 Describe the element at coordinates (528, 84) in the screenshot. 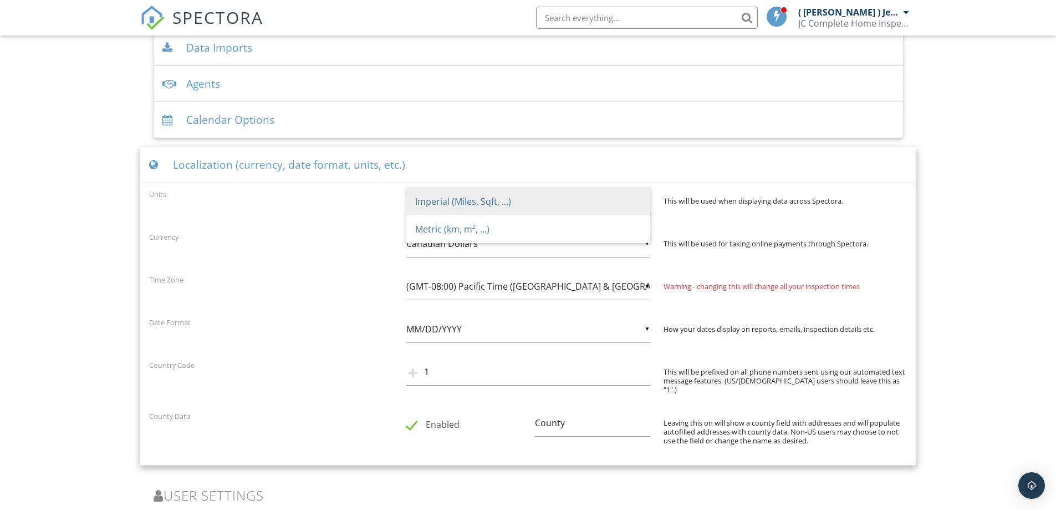

I see `div: Agents` at that location.